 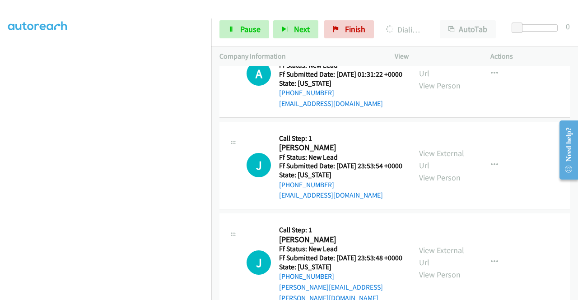 I want to click on div: Open Resource Center, so click(x=16, y=36).